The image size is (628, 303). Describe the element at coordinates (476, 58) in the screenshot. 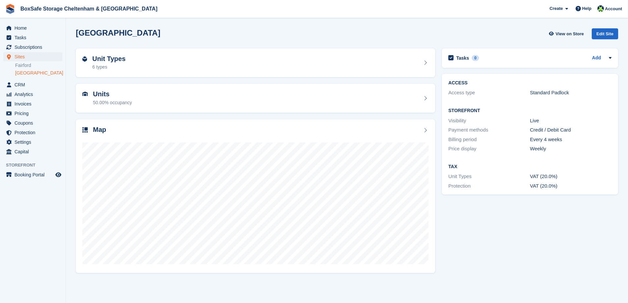

I see `div: 0` at that location.